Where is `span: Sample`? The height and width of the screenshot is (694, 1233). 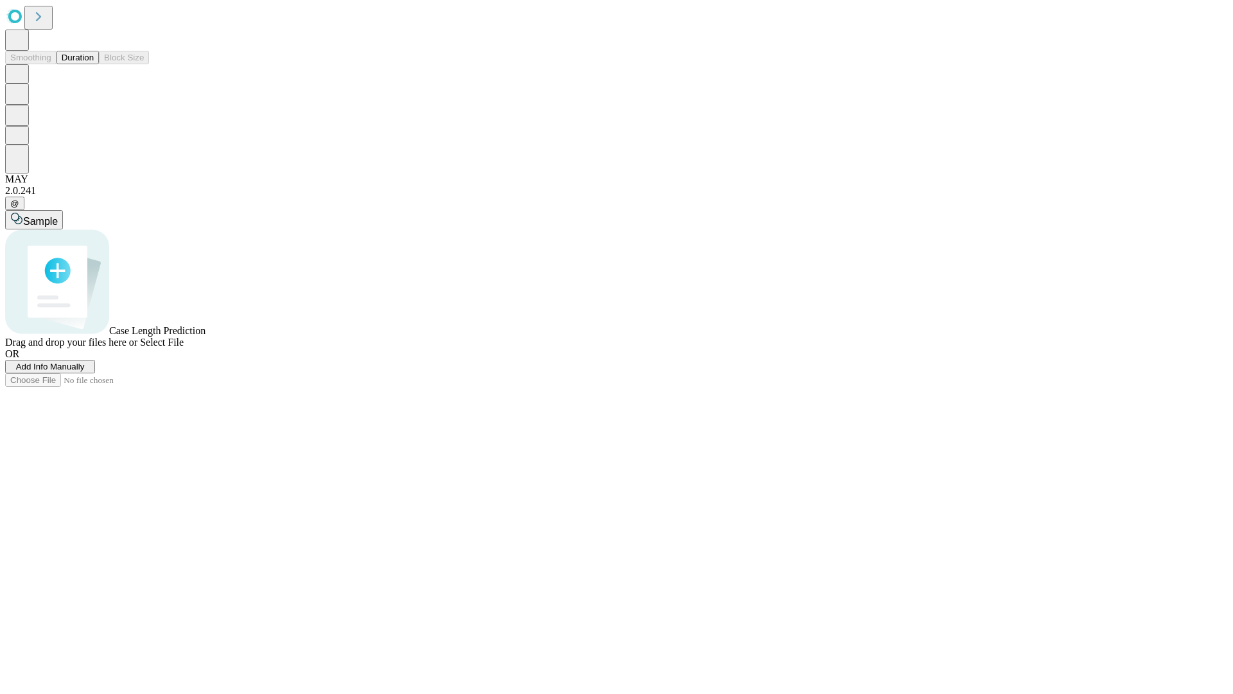
span: Sample is located at coordinates (40, 221).